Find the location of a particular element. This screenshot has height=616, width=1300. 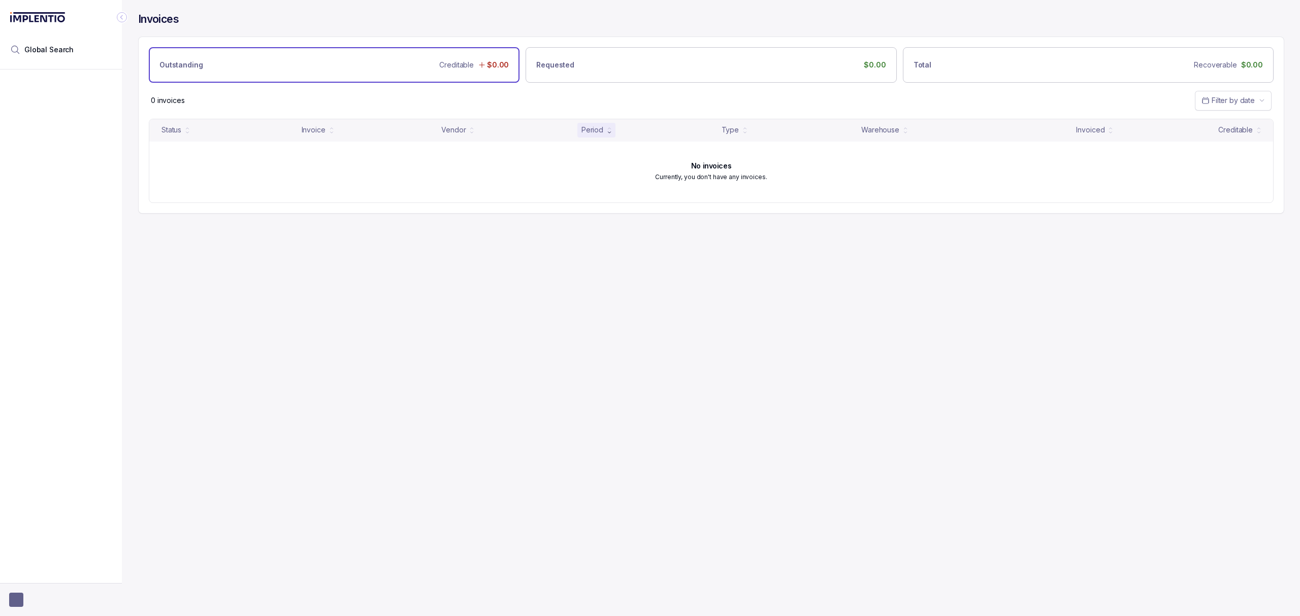

div: Status is located at coordinates (171, 130).